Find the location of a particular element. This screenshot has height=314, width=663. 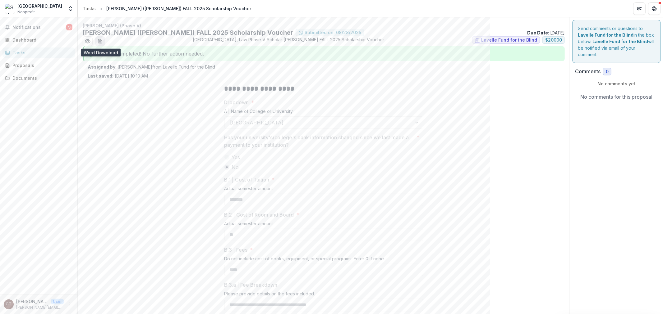

div: Task is completed! No further action needed. is located at coordinates (323, 54).